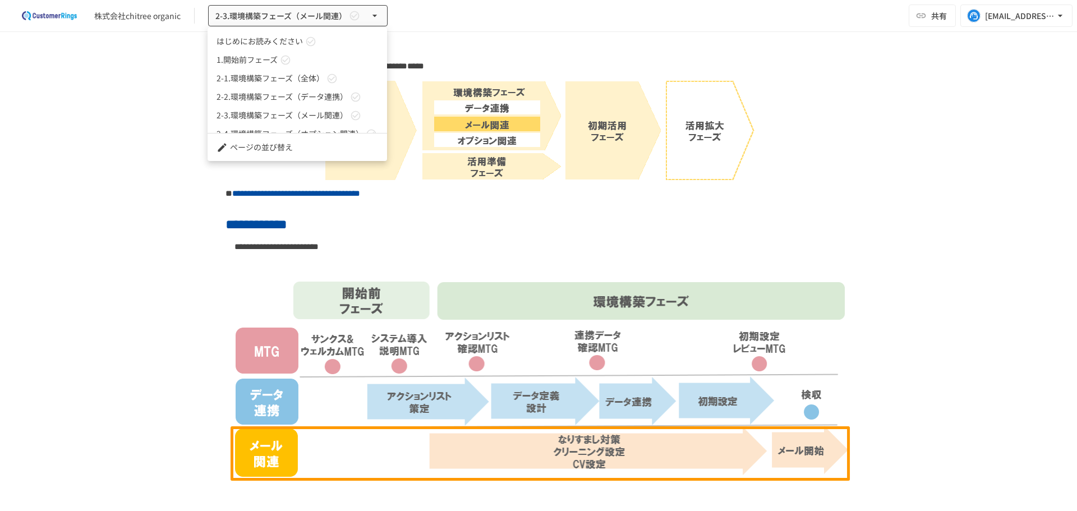  Describe the element at coordinates (282, 96) in the screenshot. I see `span: 2-2.環境構築フェーズ（データ連携）` at that location.